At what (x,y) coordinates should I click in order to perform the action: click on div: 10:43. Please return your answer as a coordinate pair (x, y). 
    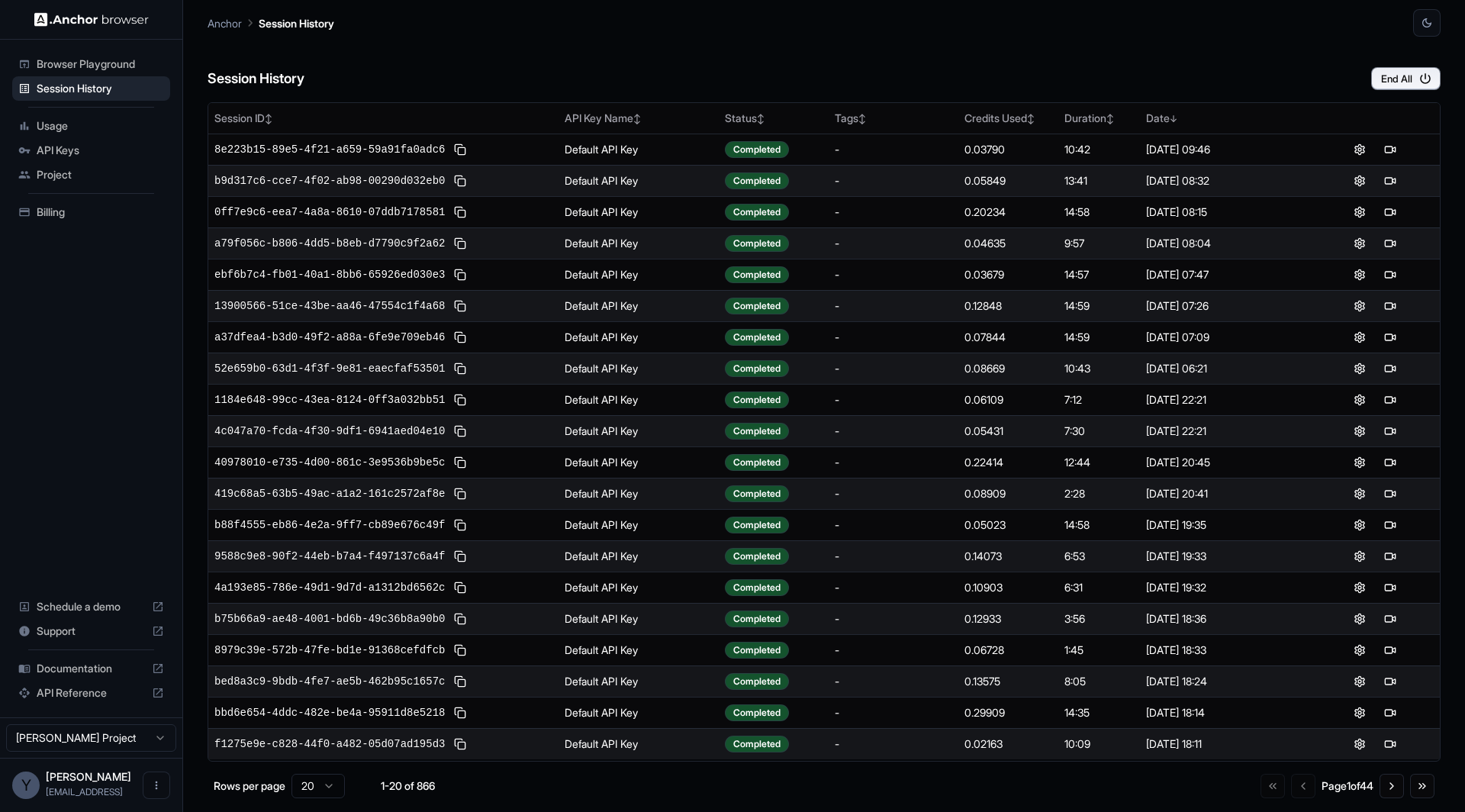
    Looking at the image, I should click on (1099, 368).